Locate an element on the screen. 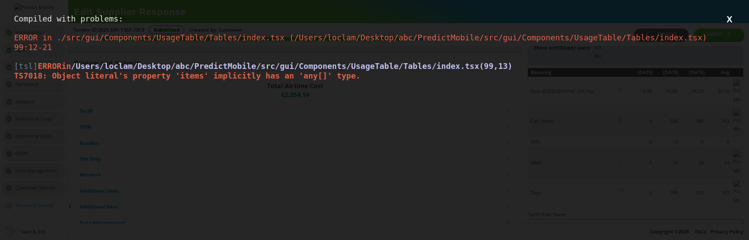 This screenshot has width=749, height=240. span: /Users/loclam/Desktop/abc/PredictMobile/src/gui/Components/UsageTable/Tables/index.tsx(99,13) is located at coordinates (292, 66).